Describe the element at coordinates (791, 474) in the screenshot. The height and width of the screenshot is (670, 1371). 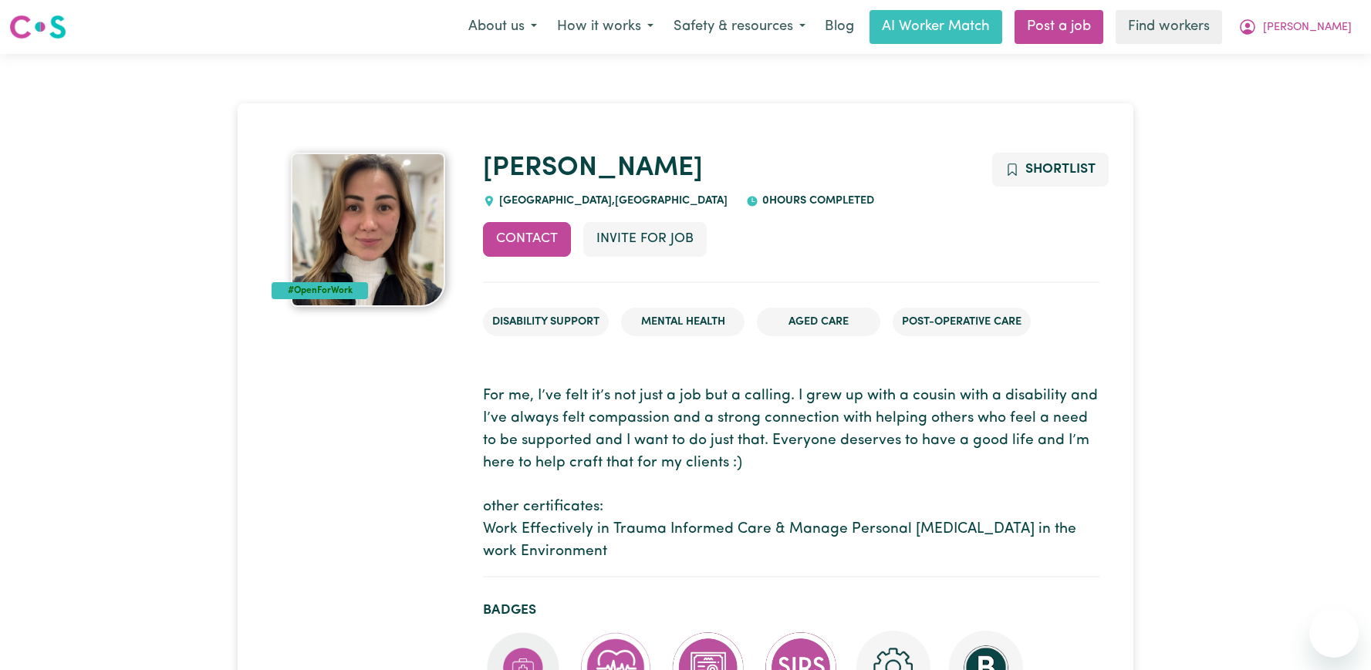
I see `p: For me, I’ve felt it’s not just a job but a calling. I grew up with a cousin with a disability an...` at that location.